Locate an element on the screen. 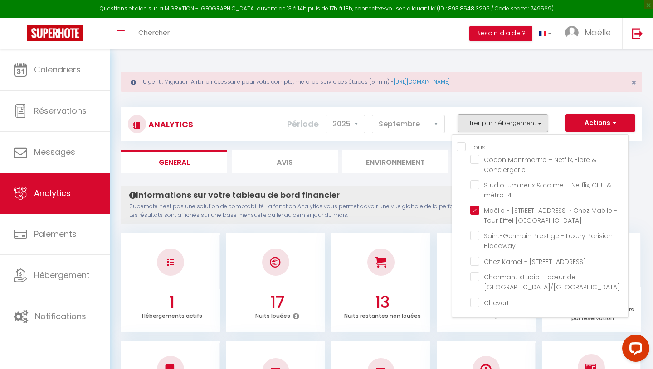  span: Studio lumineux & calme – Netflix, CHU & métro 14 is located at coordinates (547, 190).